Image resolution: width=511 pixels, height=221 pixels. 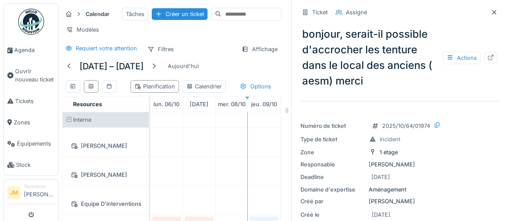 I want to click on span: Zones, so click(x=34, y=122).